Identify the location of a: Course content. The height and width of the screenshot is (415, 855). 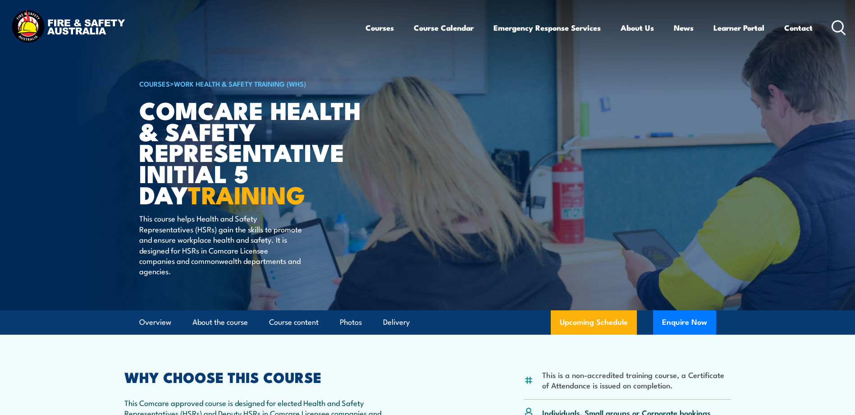
(294, 322).